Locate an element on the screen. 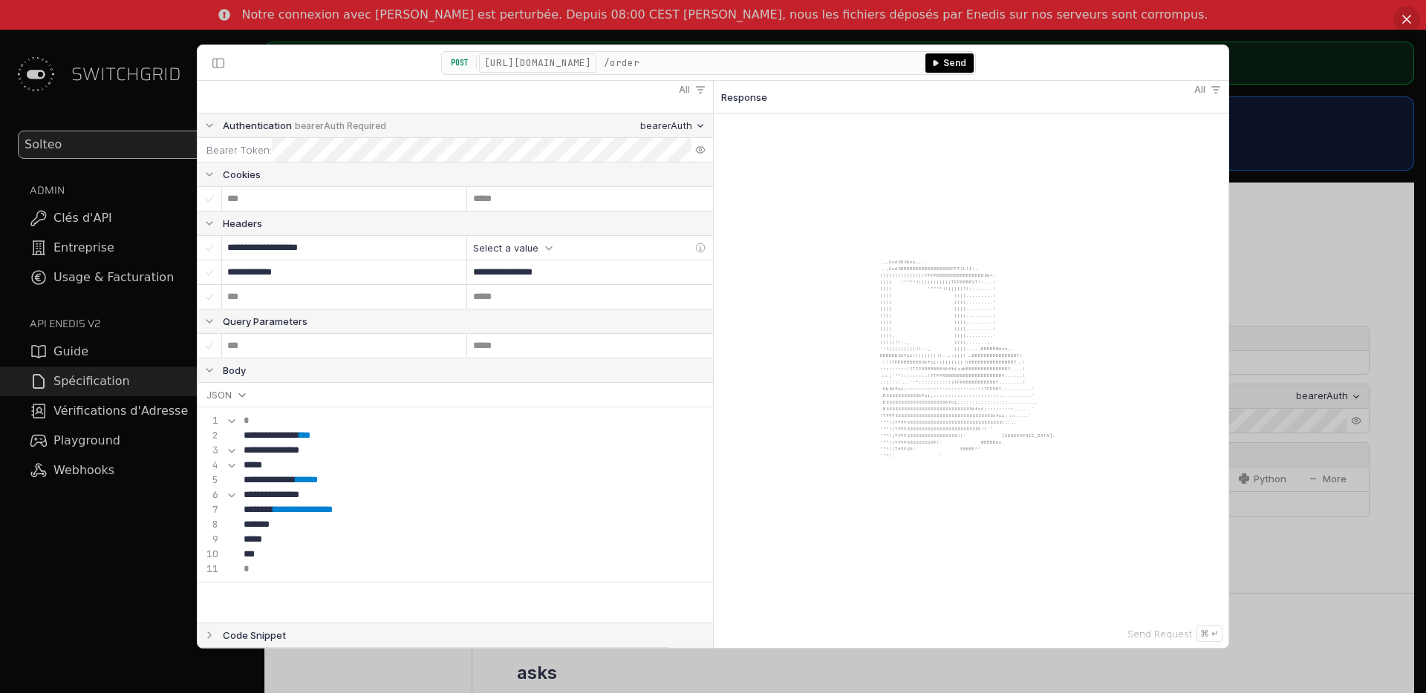 This screenshot has height=693, width=1426. button: bearerAuth is located at coordinates (673, 125).